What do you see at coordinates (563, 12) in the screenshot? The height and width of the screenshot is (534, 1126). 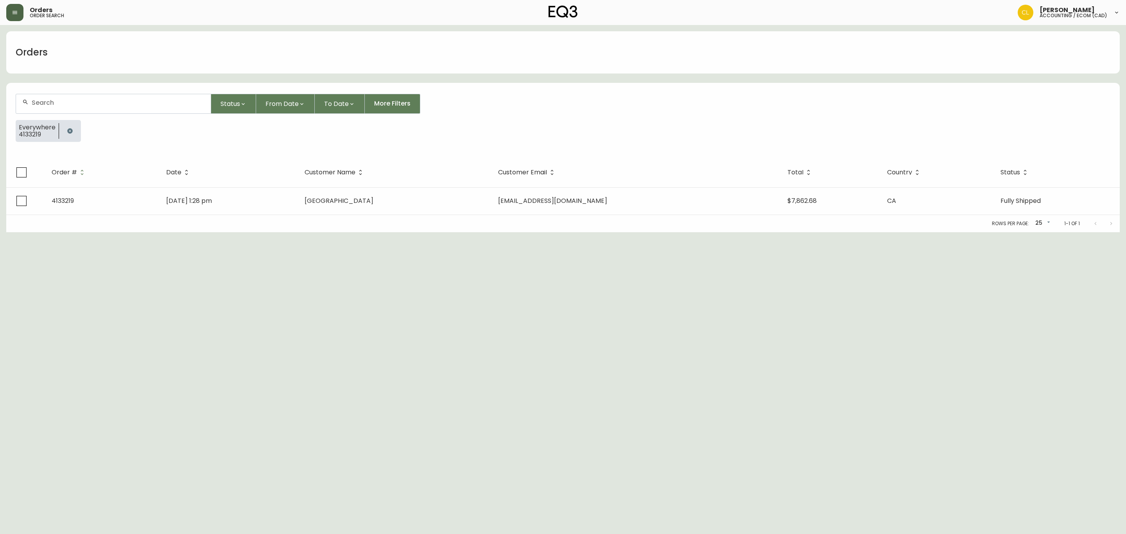 I see `img: logo` at bounding box center [563, 12].